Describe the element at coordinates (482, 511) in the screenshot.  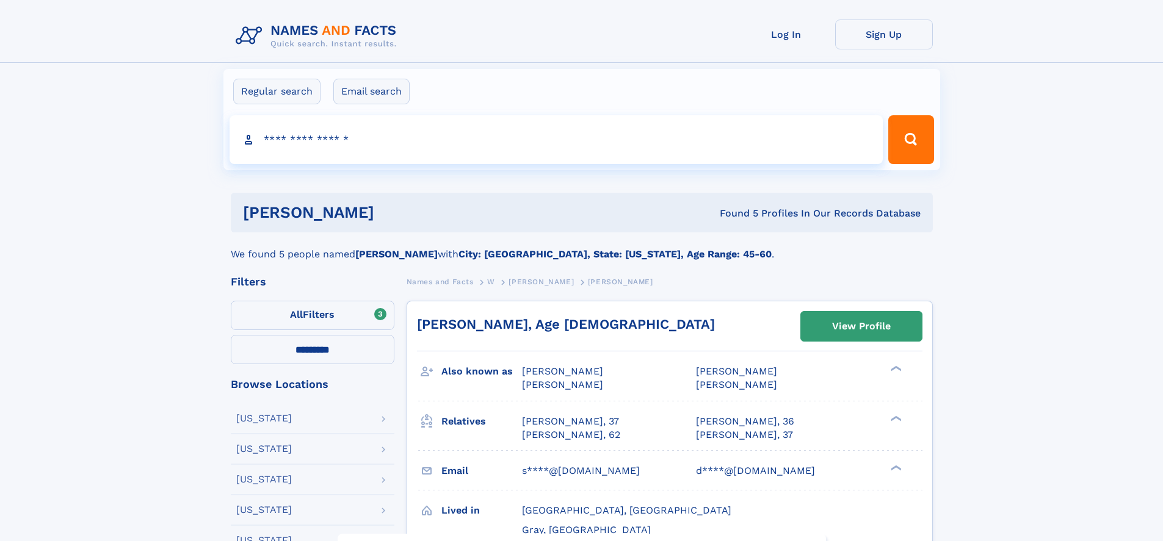
I see `h3: Lived in` at that location.